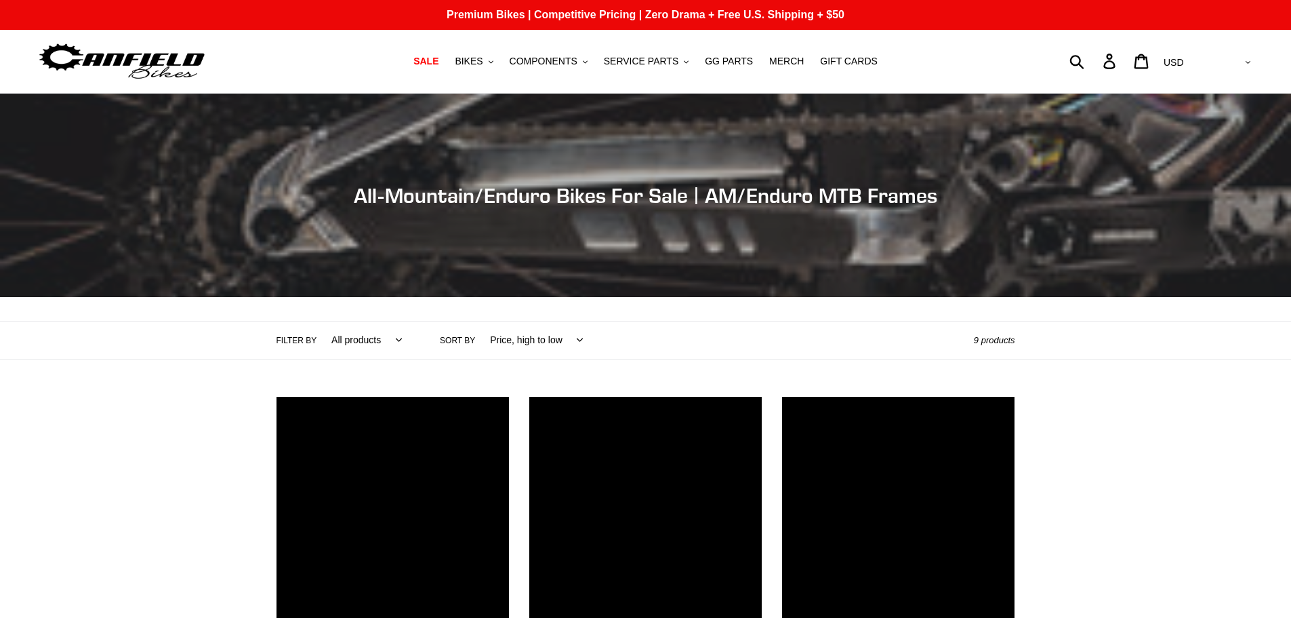  What do you see at coordinates (468, 61) in the screenshot?
I see `span: BIKES` at bounding box center [468, 61].